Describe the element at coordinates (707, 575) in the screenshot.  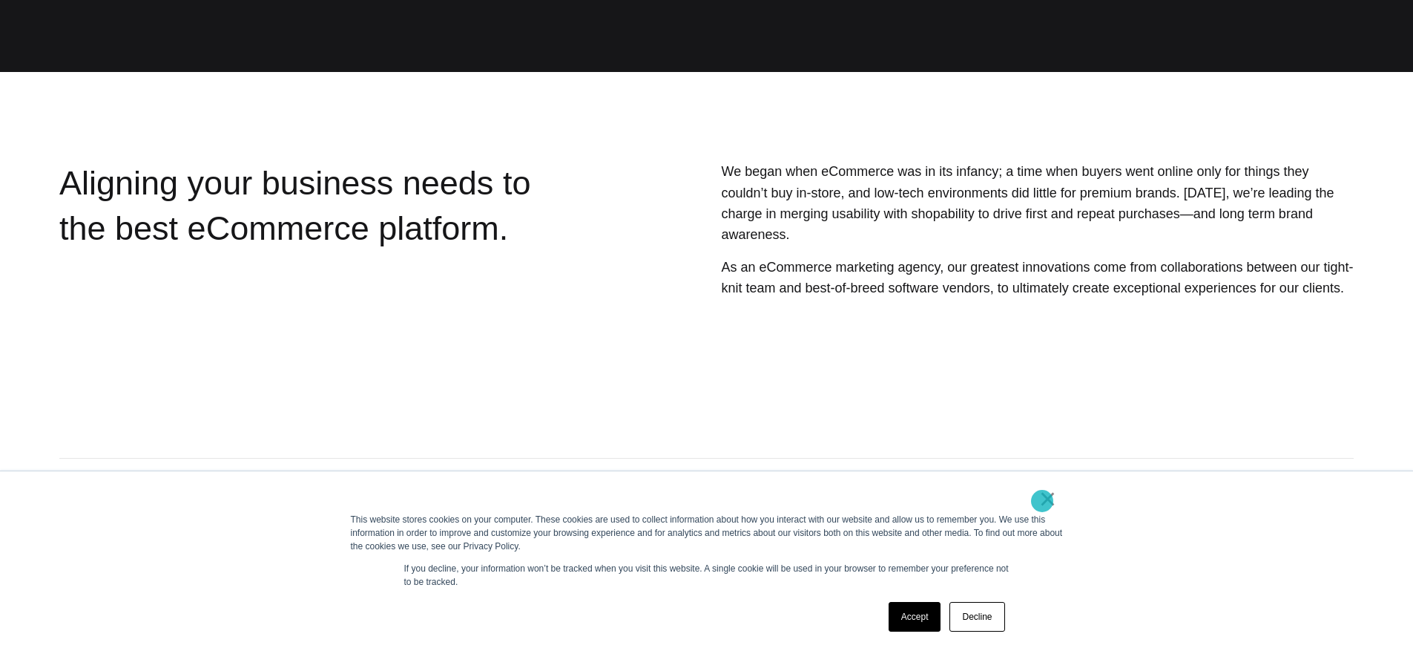
I see `p: If you decline, your information won’t be tracked when you visit this website. A single cookie wi...` at that location.